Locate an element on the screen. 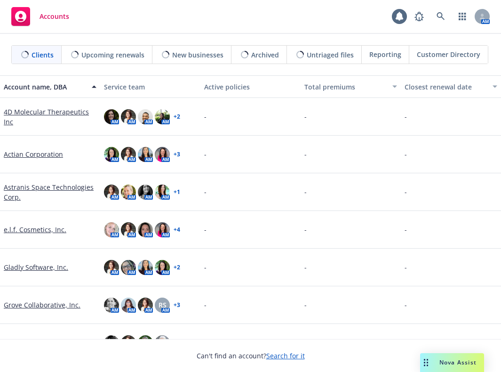 The width and height of the screenshot is (501, 372). a: Astranis Space Technologies Corp. is located at coordinates (50, 192).